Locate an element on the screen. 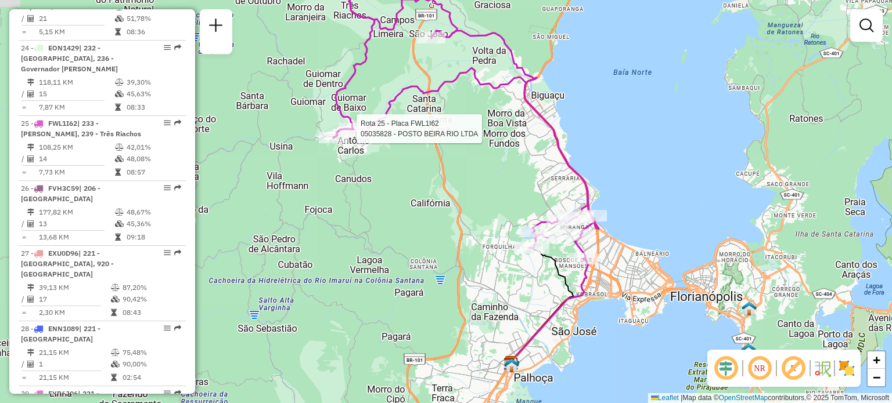 This screenshot has height=403, width=892. td: 48,67% is located at coordinates (153, 212).